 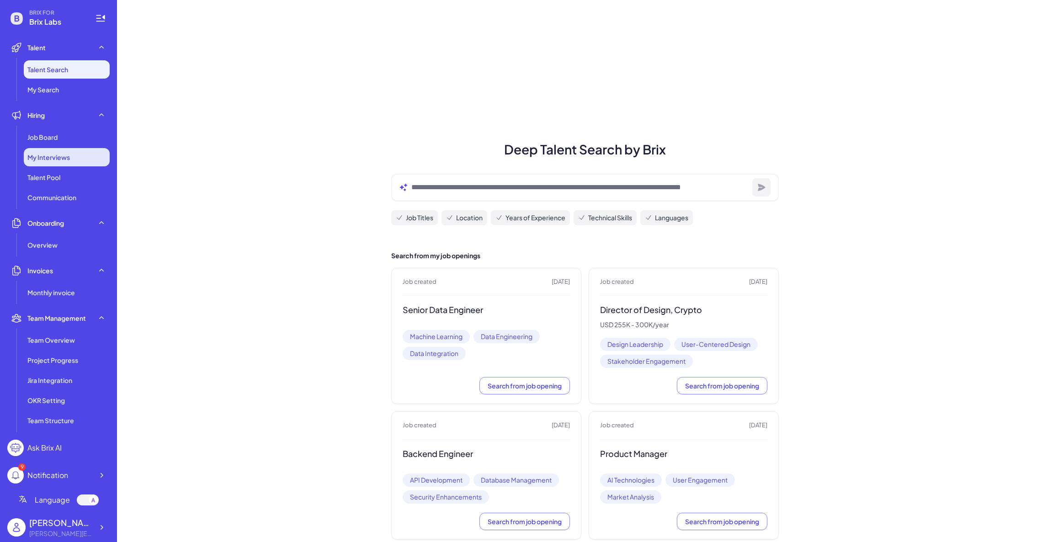 What do you see at coordinates (535, 218) in the screenshot?
I see `span: Years of Experience` at bounding box center [535, 218].